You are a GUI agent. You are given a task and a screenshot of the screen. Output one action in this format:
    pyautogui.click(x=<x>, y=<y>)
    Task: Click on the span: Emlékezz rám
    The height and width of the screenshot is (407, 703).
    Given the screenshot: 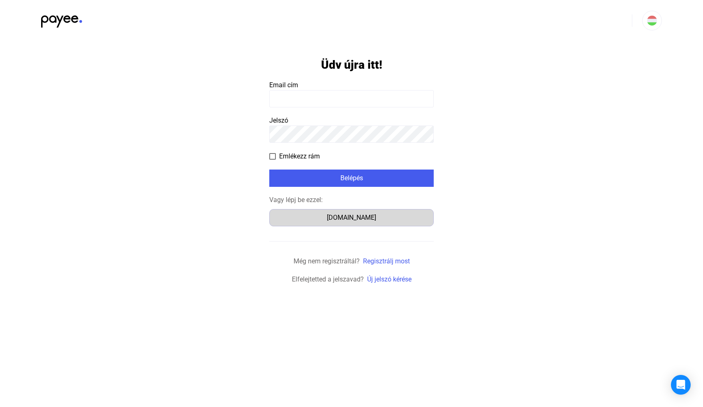 What is the action you would take?
    pyautogui.click(x=299, y=156)
    